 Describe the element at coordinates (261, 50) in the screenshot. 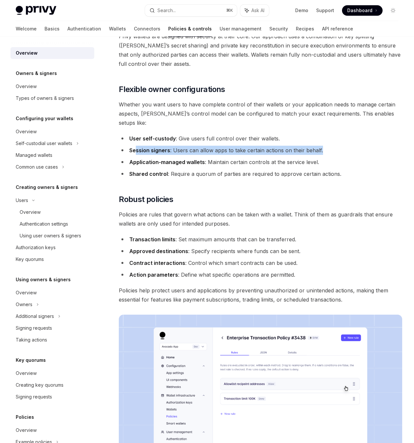

I see `span: Privy wallets are designed with security at their core. Our approach uses a combination of key sp...` at that location.